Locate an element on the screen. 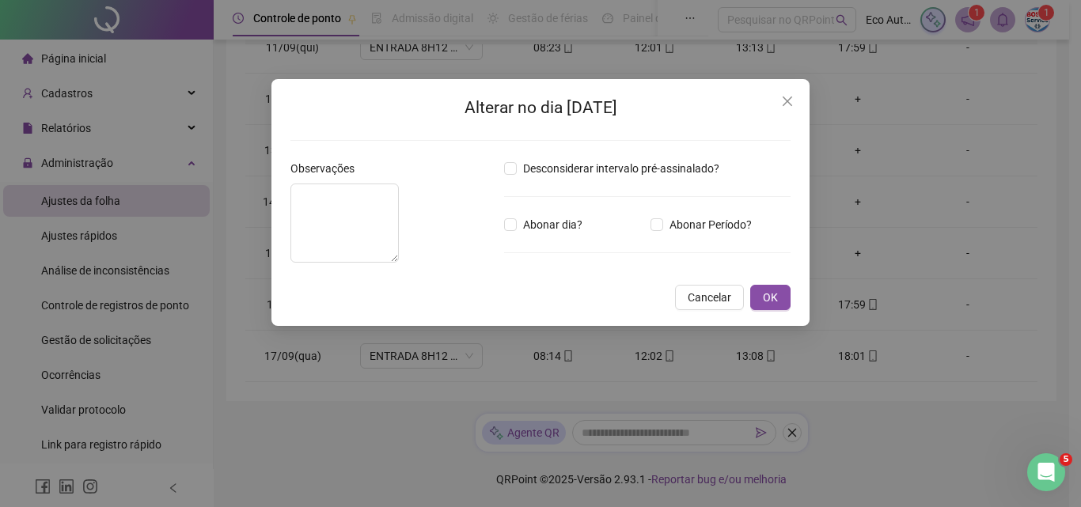  button: Close is located at coordinates (788, 101).